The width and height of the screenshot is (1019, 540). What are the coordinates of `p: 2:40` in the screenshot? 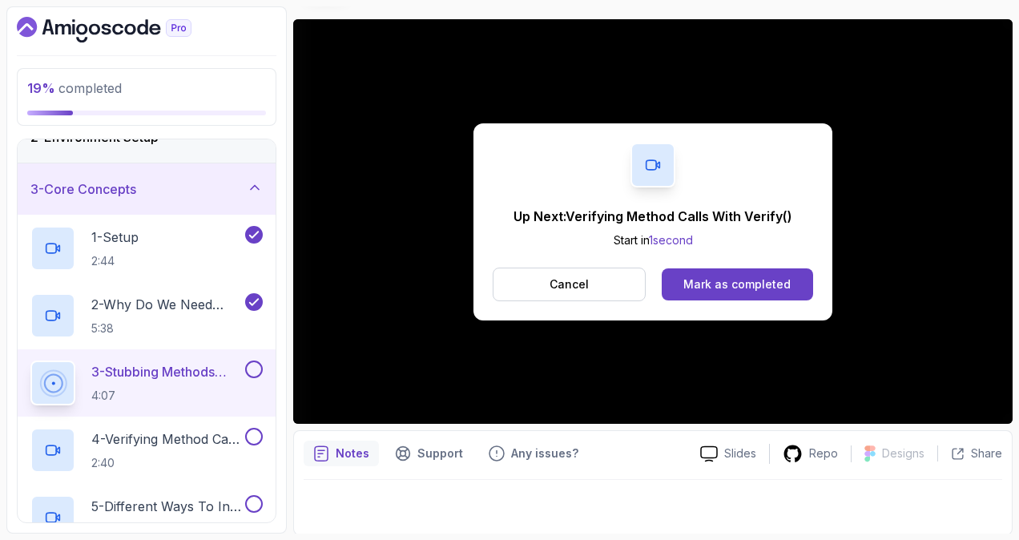 It's located at (167, 463).